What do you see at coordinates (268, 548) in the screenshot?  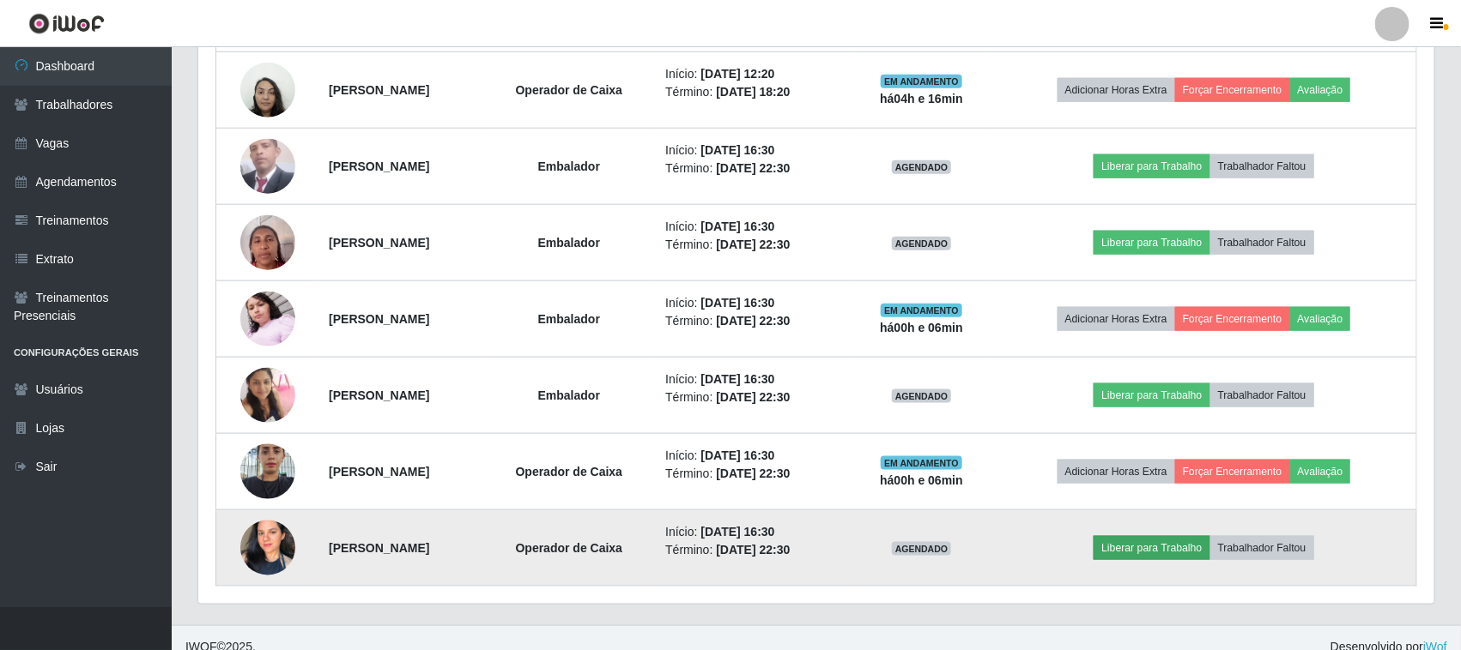 I see `img: 1733585220712.jpeg` at bounding box center [268, 548].